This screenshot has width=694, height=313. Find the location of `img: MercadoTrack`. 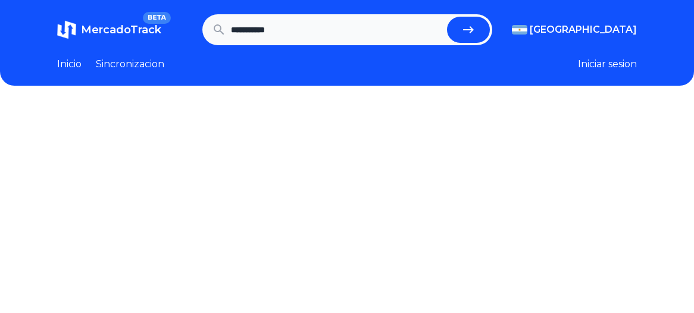

img: MercadoTrack is located at coordinates (67, 30).